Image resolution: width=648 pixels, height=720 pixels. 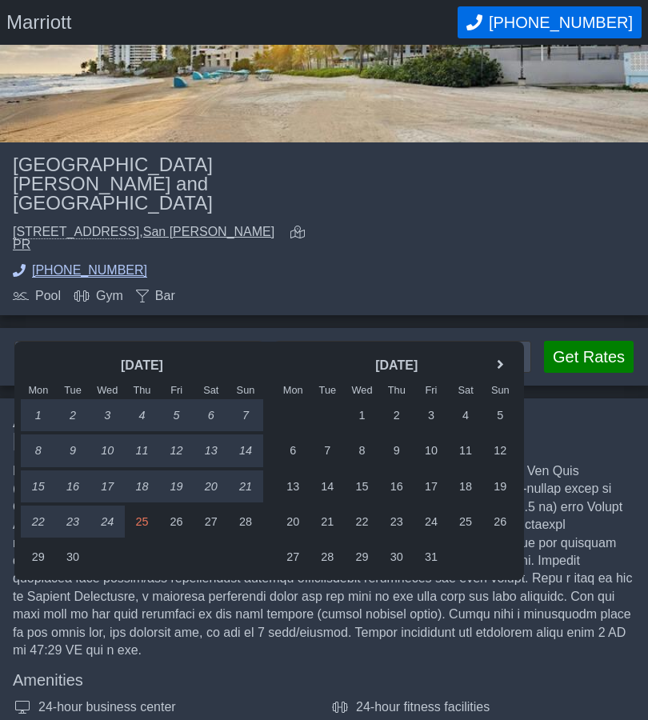 I want to click on h1: Marriott, so click(x=232, y=22).